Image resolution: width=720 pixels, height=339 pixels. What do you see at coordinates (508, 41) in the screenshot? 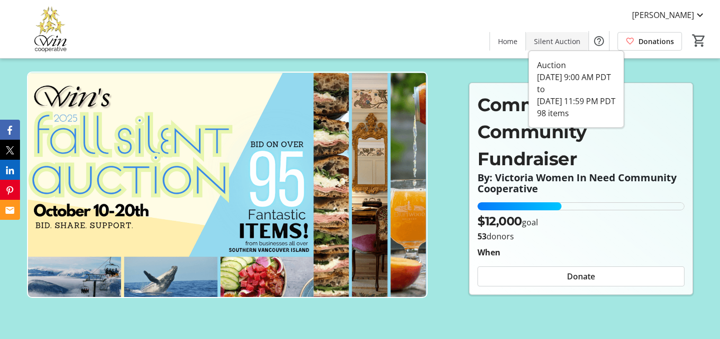
I see `a: Home` at bounding box center [508, 41].